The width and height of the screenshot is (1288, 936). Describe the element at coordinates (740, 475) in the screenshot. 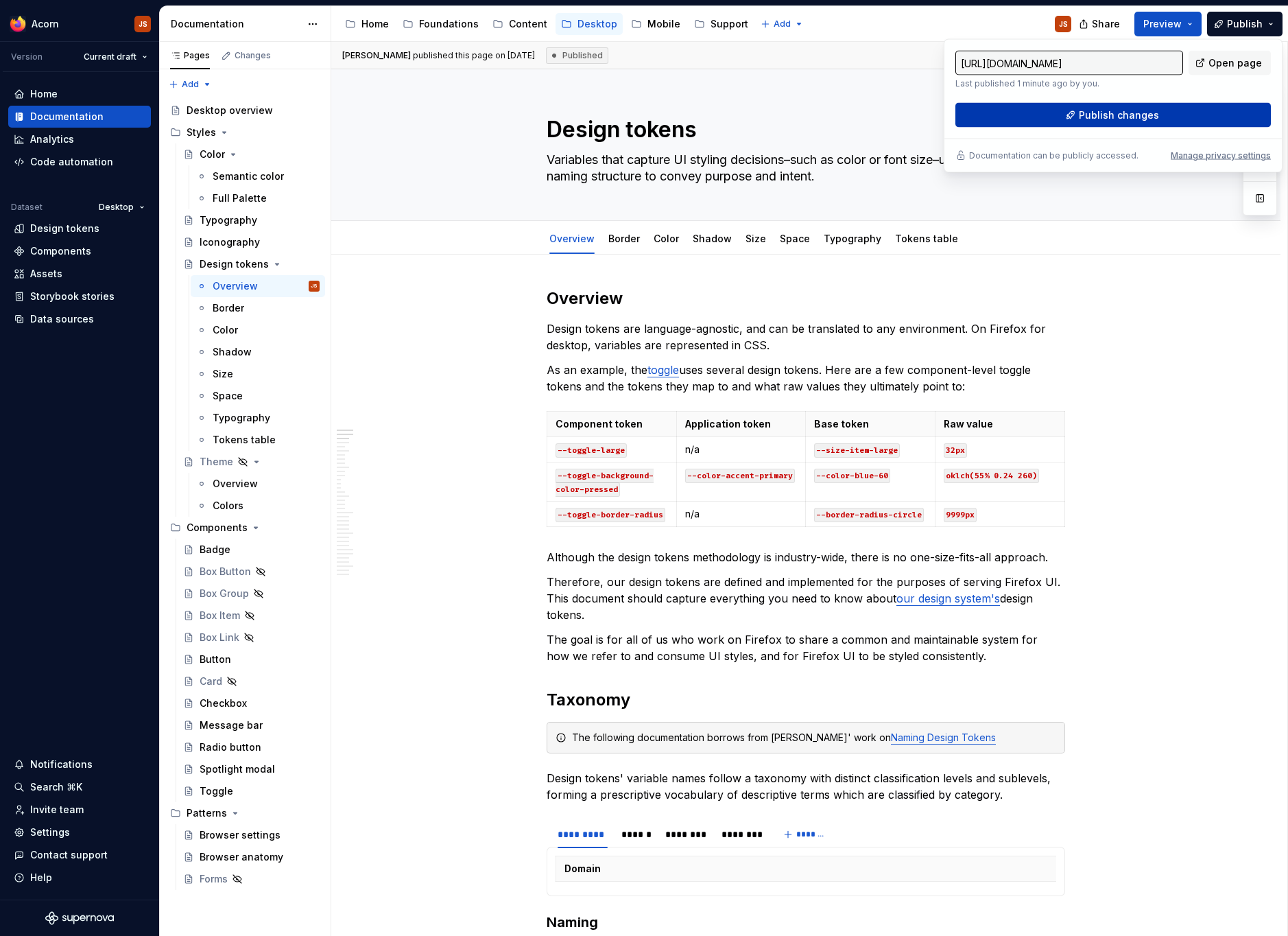

I see `code: --color-accent-primary` at that location.